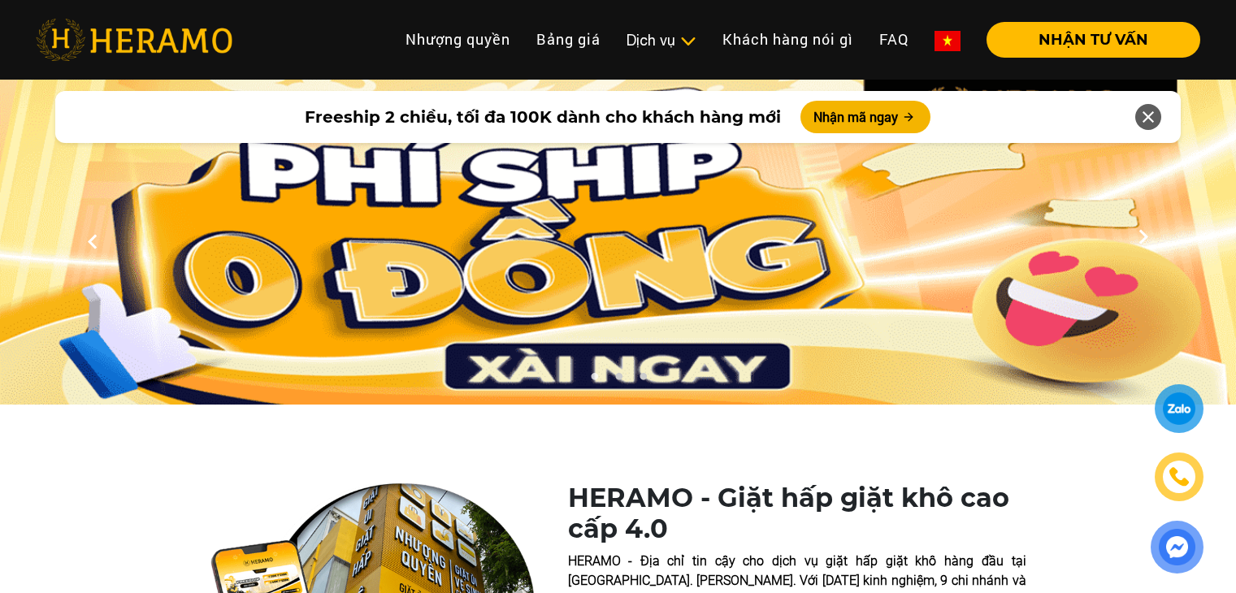 The image size is (1236, 593). What do you see at coordinates (865, 117) in the screenshot?
I see `button: Nhận mã ngay` at bounding box center [865, 117].